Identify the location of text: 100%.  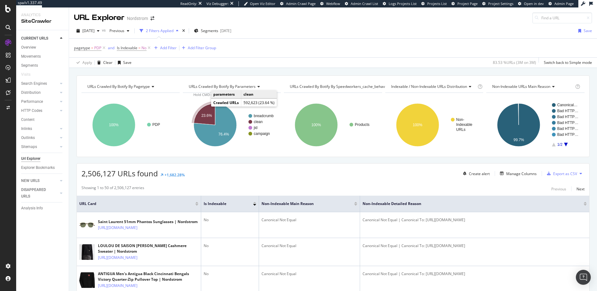
(418, 125).